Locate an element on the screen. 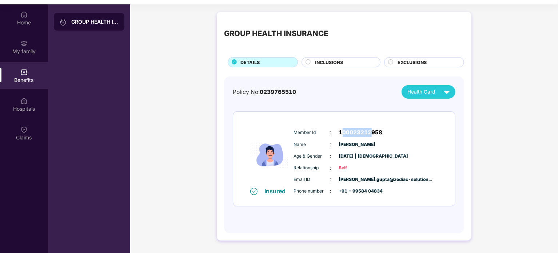 Image resolution: width=558 pixels, height=253 pixels. span: Name is located at coordinates (312, 144).